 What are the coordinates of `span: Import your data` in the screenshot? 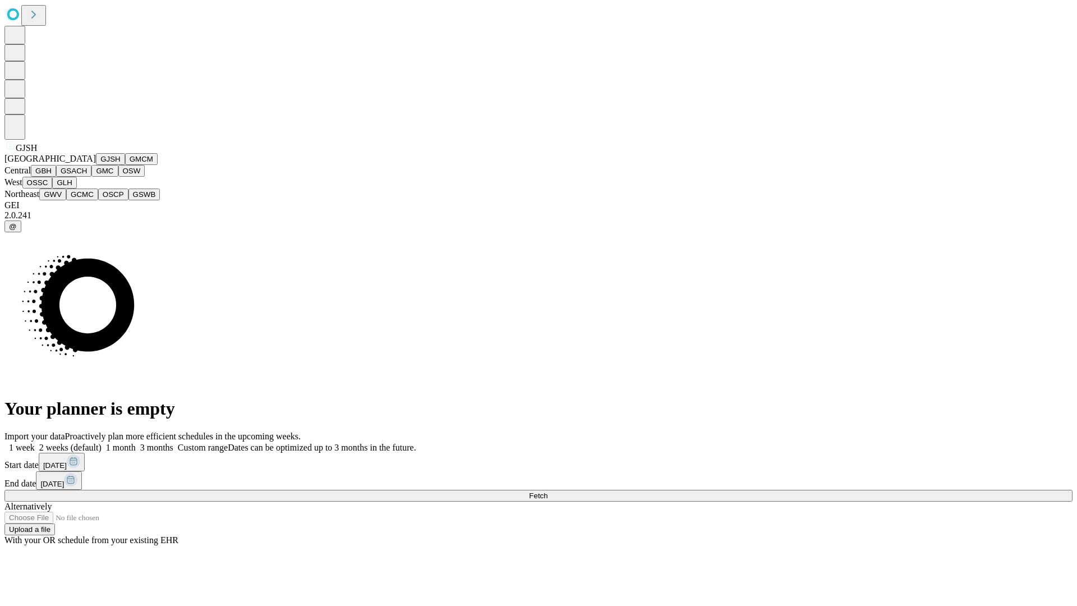 It's located at (35, 436).